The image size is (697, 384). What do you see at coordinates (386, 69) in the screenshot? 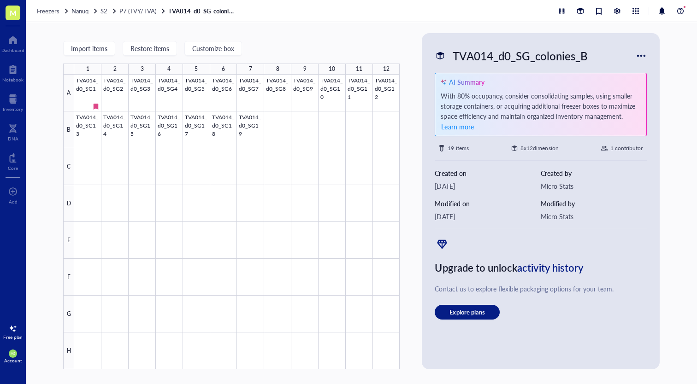
I see `div: 12` at bounding box center [386, 69].